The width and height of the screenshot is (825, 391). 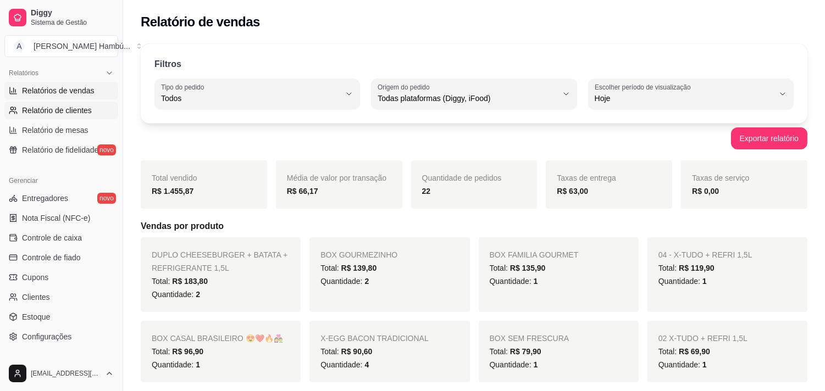 I want to click on span: Estoque, so click(x=36, y=317).